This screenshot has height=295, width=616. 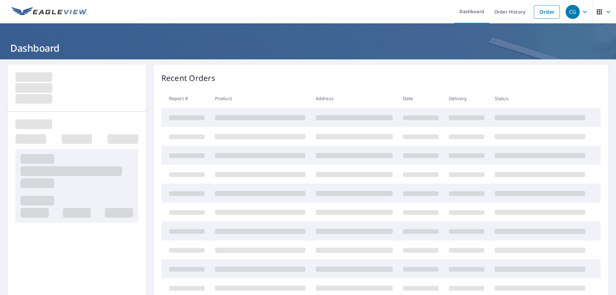 What do you see at coordinates (308, 48) in the screenshot?
I see `h1: Dashboard` at bounding box center [308, 48].